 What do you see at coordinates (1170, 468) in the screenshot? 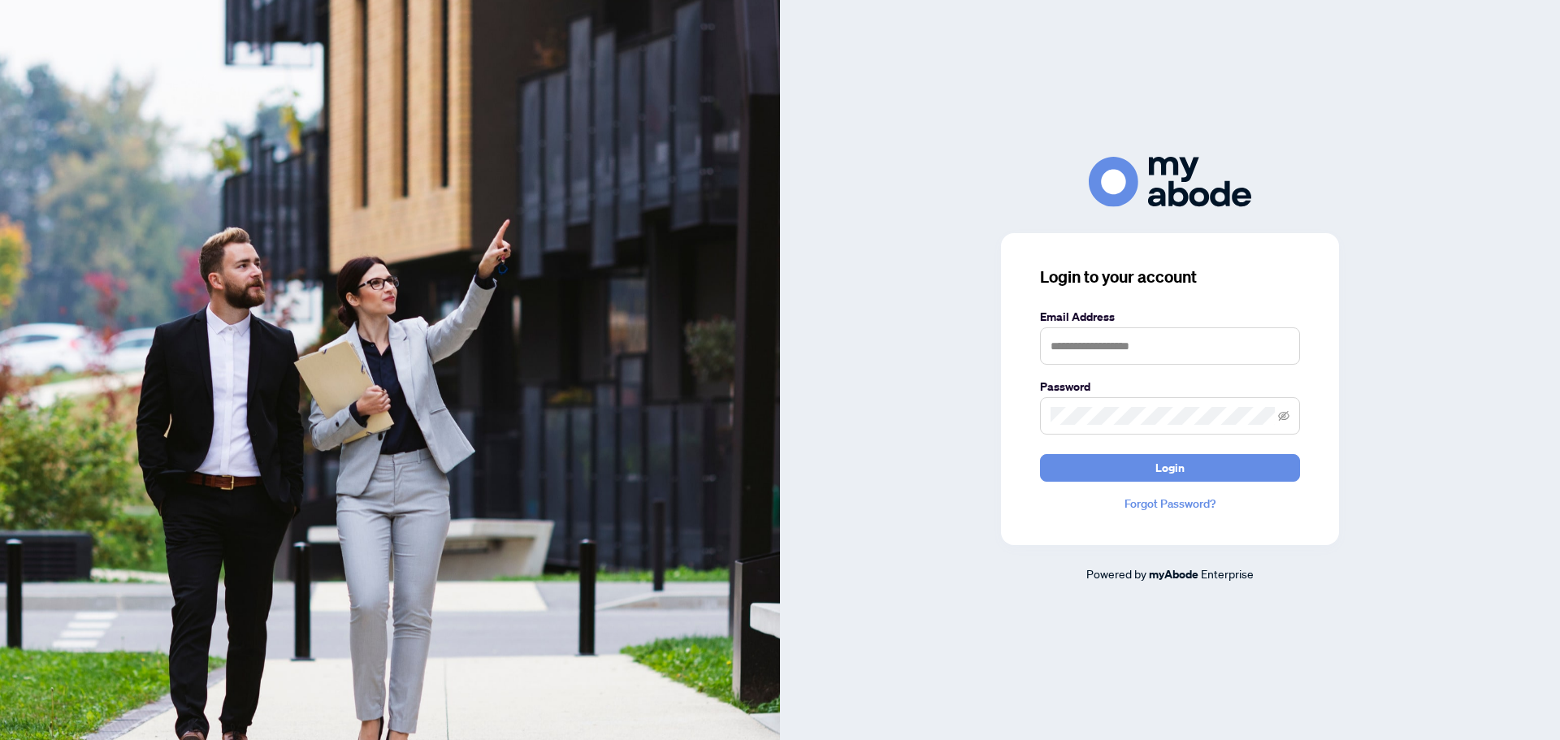
I see `button: Login` at bounding box center [1170, 468].